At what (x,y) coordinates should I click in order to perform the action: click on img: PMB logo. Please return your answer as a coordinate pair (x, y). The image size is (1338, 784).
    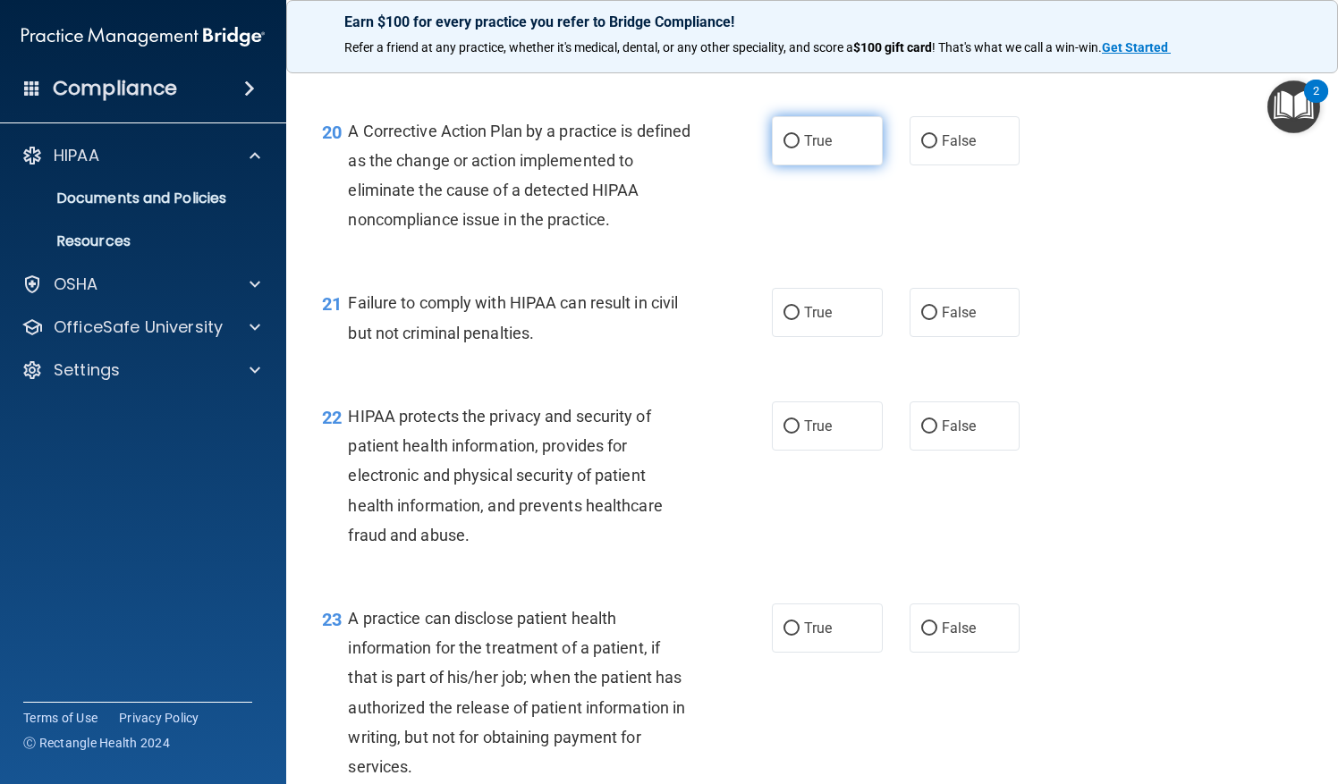
    Looking at the image, I should click on (143, 37).